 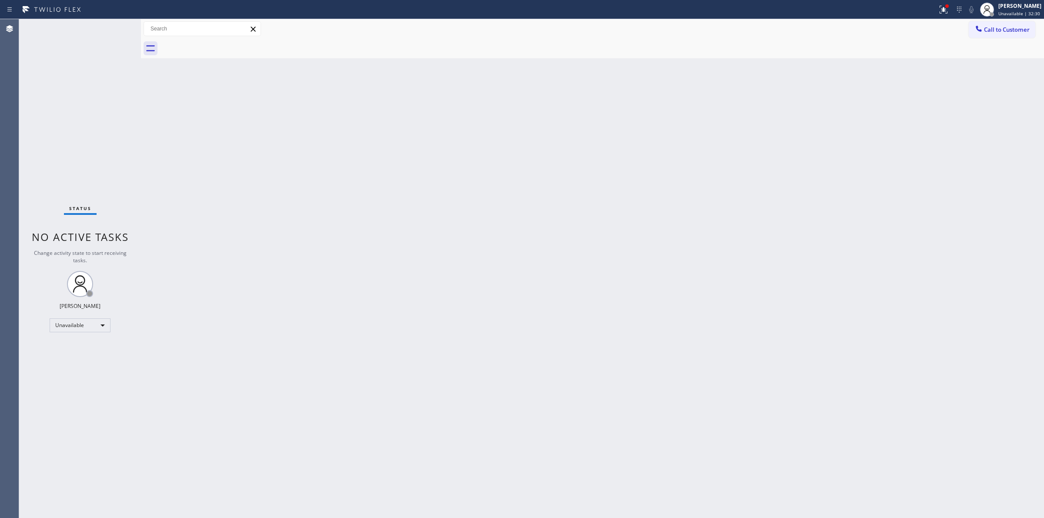 What do you see at coordinates (80, 325) in the screenshot?
I see `div: Unavailable` at bounding box center [80, 325].